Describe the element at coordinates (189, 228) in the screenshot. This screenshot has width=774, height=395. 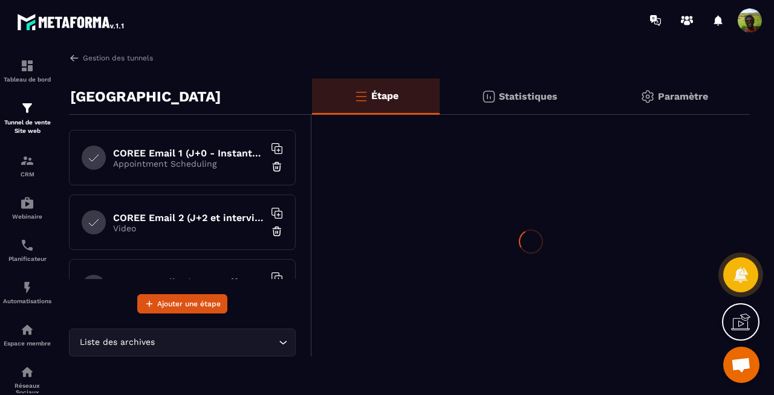
I see `p: Video` at that location.